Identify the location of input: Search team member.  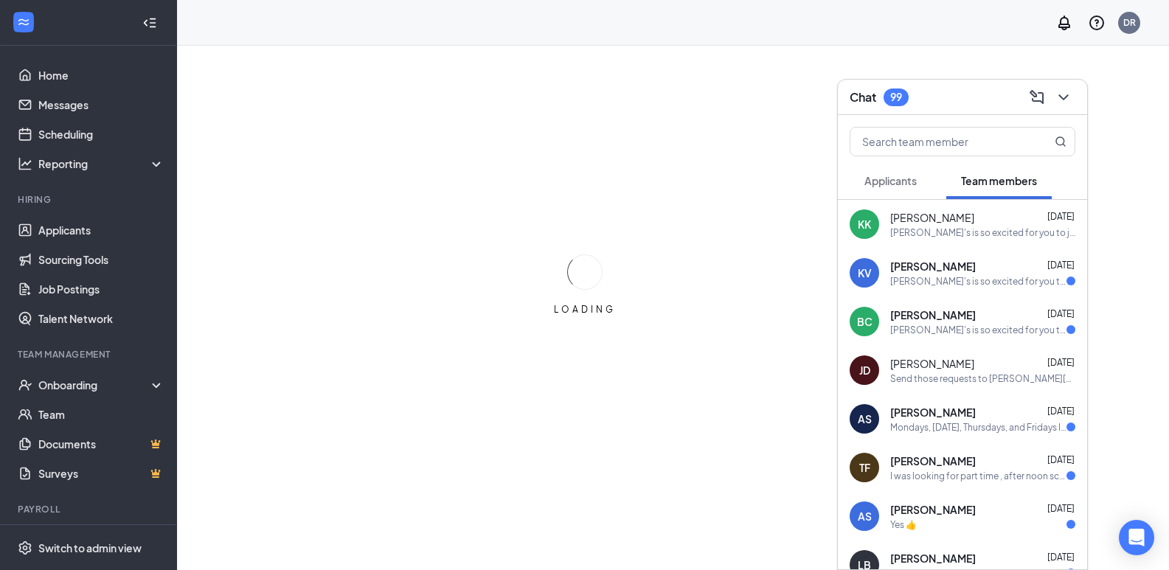
(937, 142).